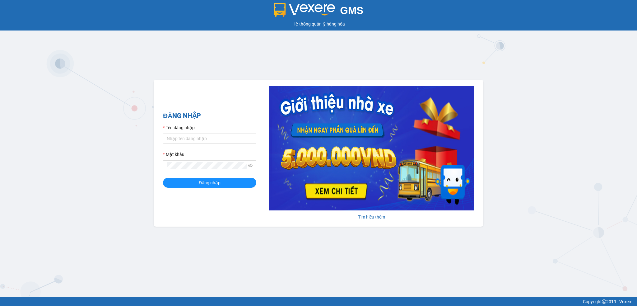 The height and width of the screenshot is (306, 637). Describe the element at coordinates (371, 148) in the screenshot. I see `img: banner-0` at that location.